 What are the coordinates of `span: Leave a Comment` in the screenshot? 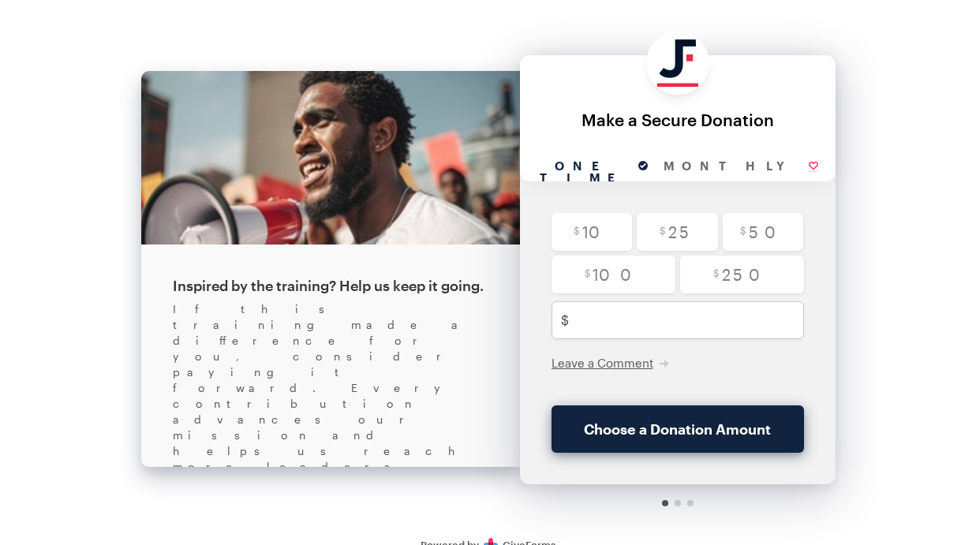 It's located at (602, 363).